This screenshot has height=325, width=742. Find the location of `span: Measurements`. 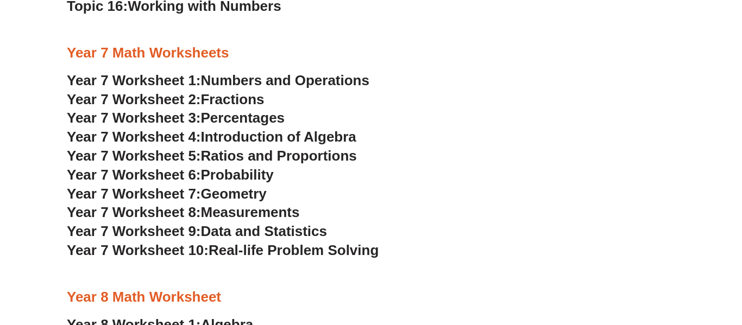

span: Measurements is located at coordinates (250, 212).